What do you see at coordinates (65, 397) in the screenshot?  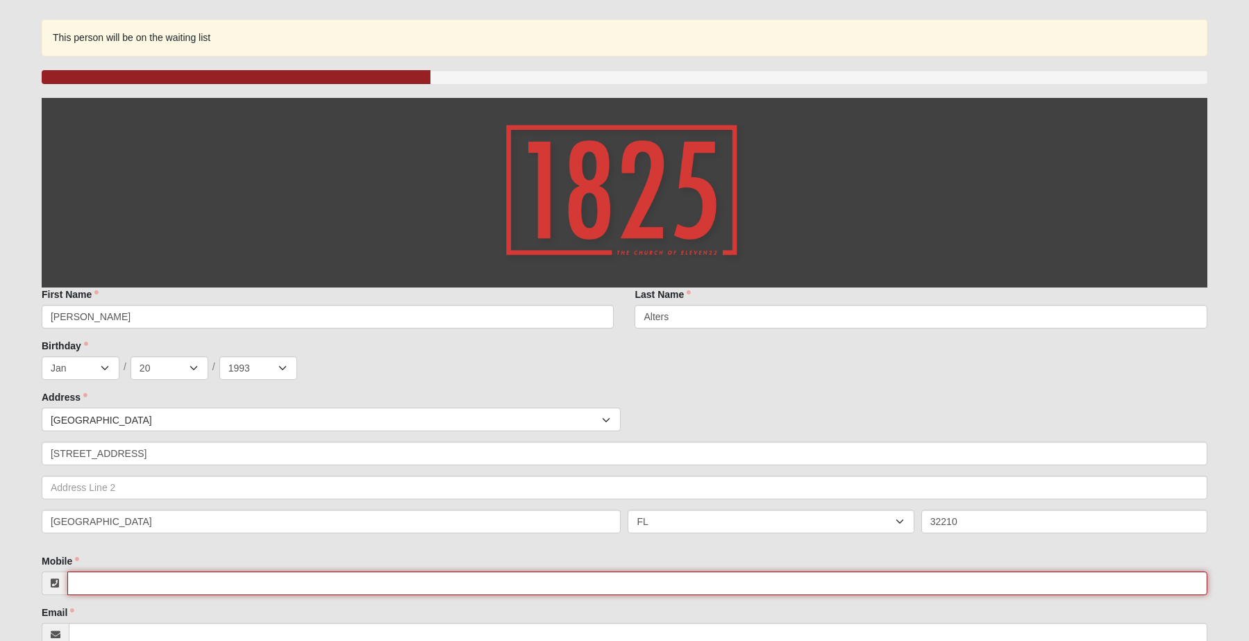 I see `label: Address` at bounding box center [65, 397].